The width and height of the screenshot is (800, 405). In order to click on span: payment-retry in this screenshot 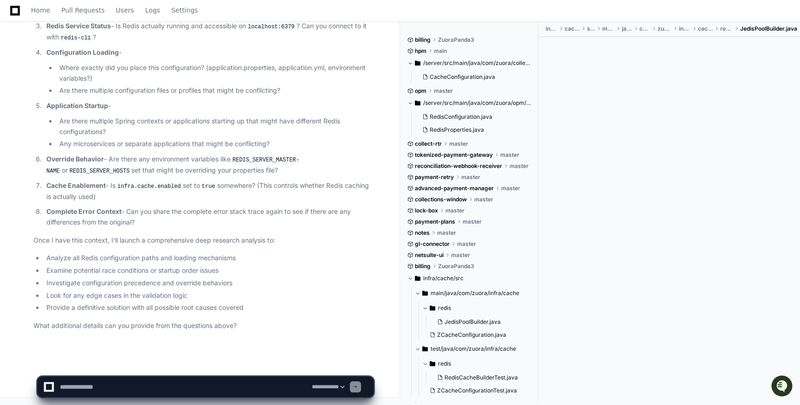, I will do `click(434, 177)`.